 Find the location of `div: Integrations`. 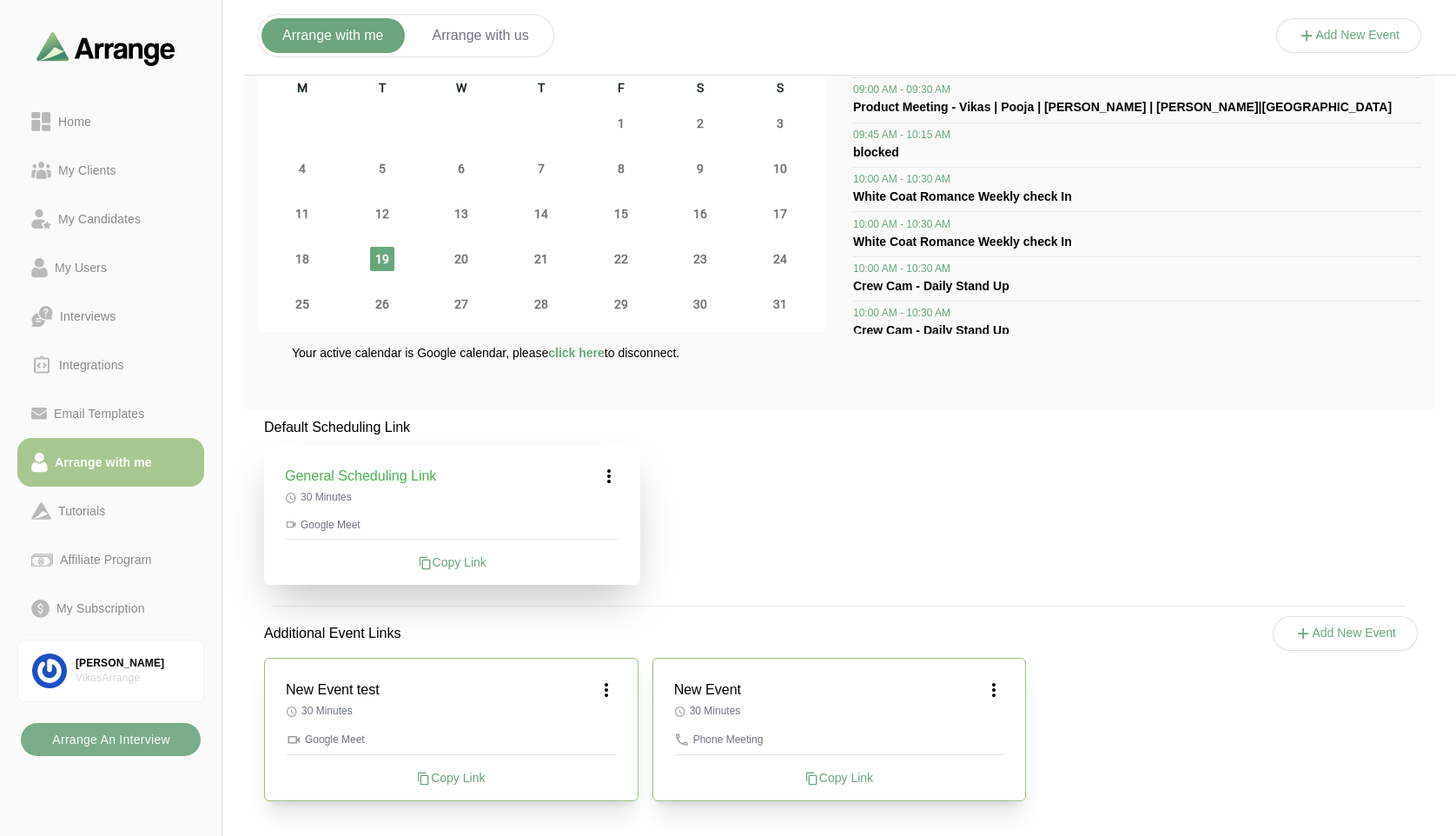

div: Integrations is located at coordinates (91, 365).